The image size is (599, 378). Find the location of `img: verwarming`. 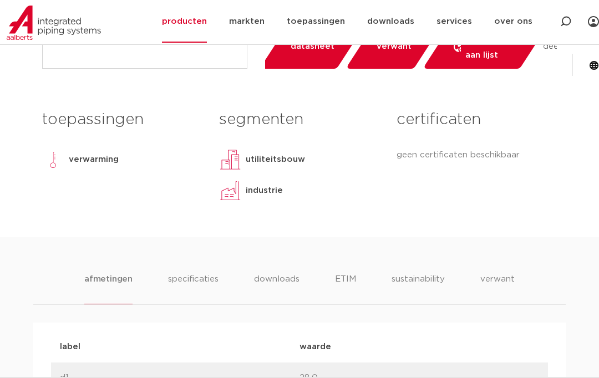

img: verwarming is located at coordinates (53, 160).